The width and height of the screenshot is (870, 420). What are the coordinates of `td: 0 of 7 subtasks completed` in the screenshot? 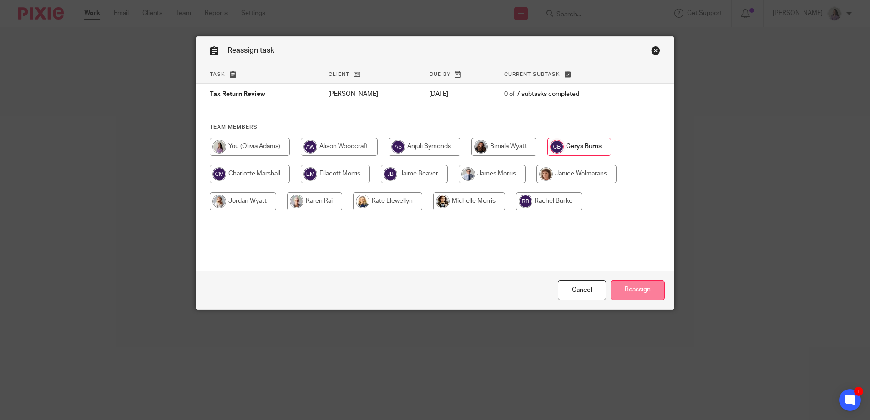 It's located at (564, 95).